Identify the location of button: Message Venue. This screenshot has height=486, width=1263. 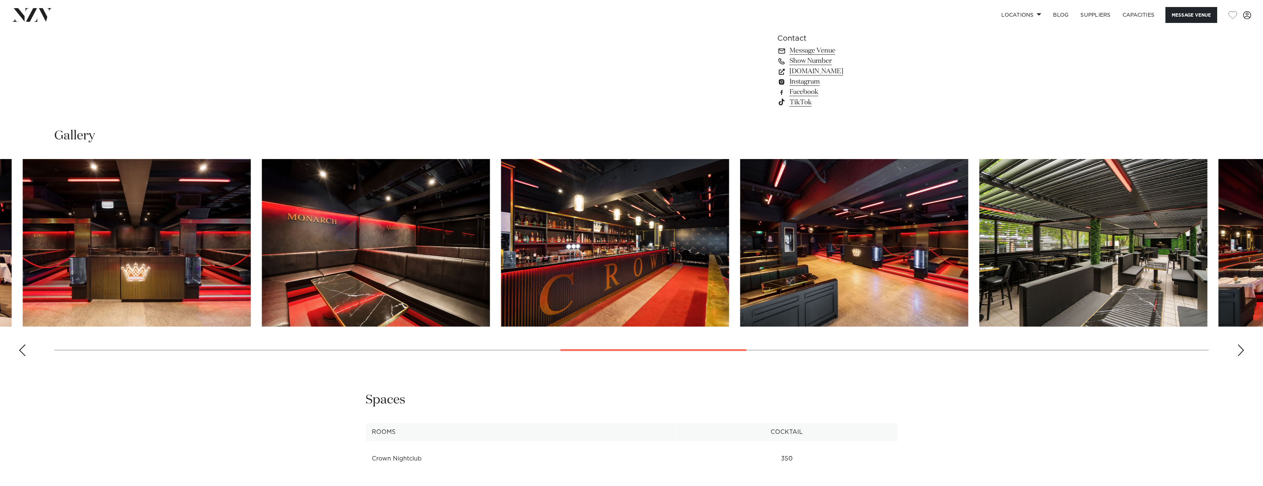
(1191, 15).